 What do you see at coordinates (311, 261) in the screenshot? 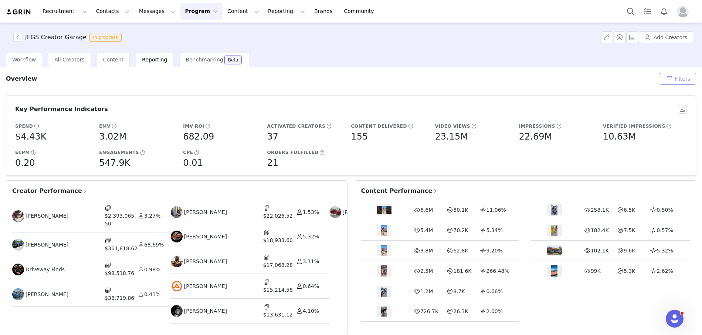
I see `span: 3.11%` at bounding box center [311, 261].